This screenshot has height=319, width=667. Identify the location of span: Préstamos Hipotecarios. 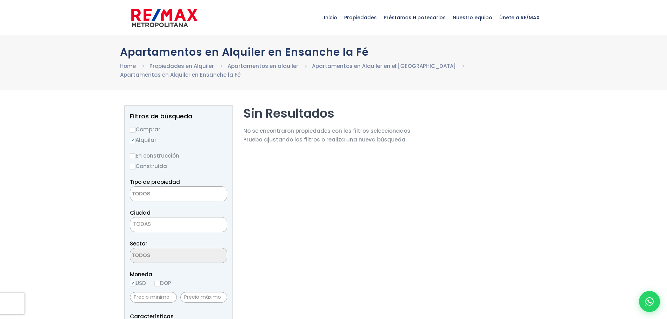
(415, 18).